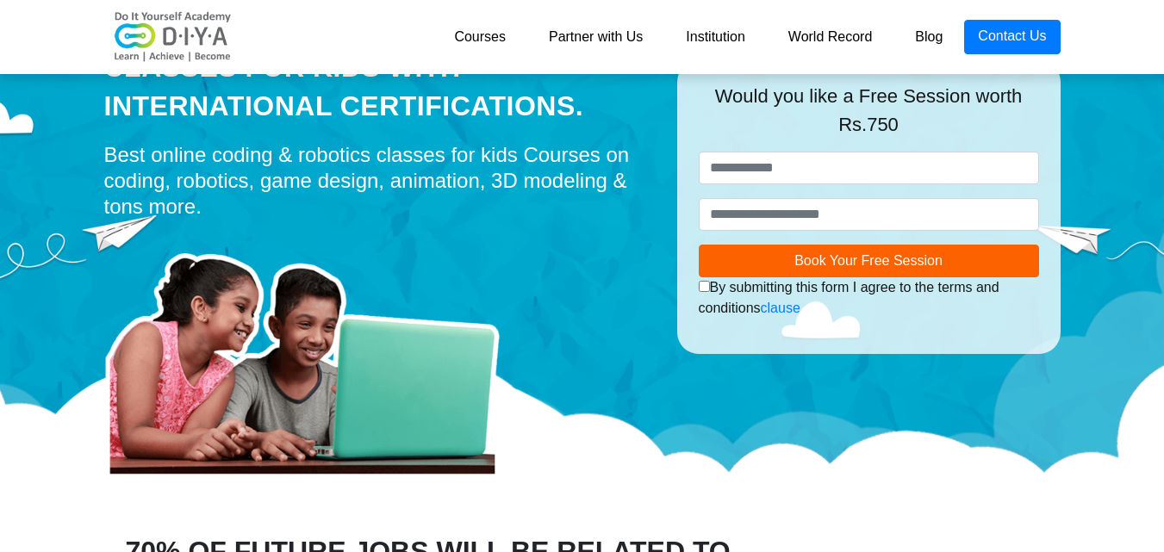 Image resolution: width=1164 pixels, height=552 pixels. Describe the element at coordinates (869, 116) in the screenshot. I see `div: Would you like a Free Session worth Rs.750` at that location.